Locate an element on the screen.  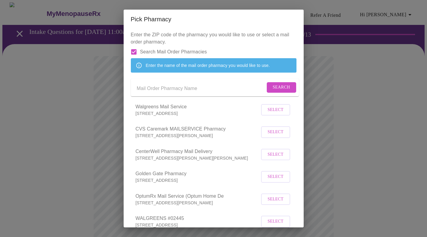
span: OptumRx Mail Service (Optum Home De is located at coordinates (197, 196).